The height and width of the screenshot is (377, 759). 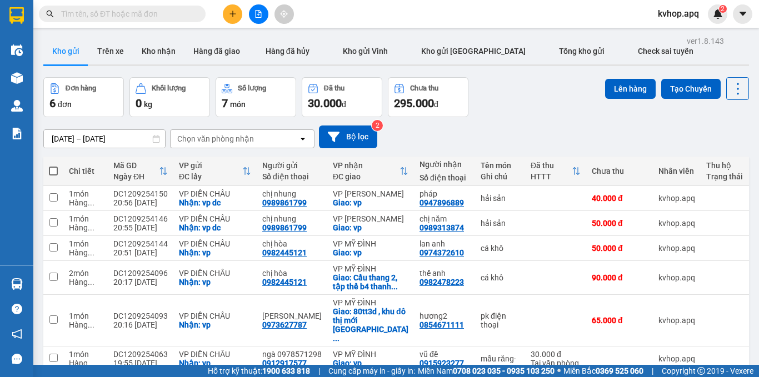 What do you see at coordinates (486, 371) in the screenshot?
I see `span: Miền Nam` at bounding box center [486, 371].